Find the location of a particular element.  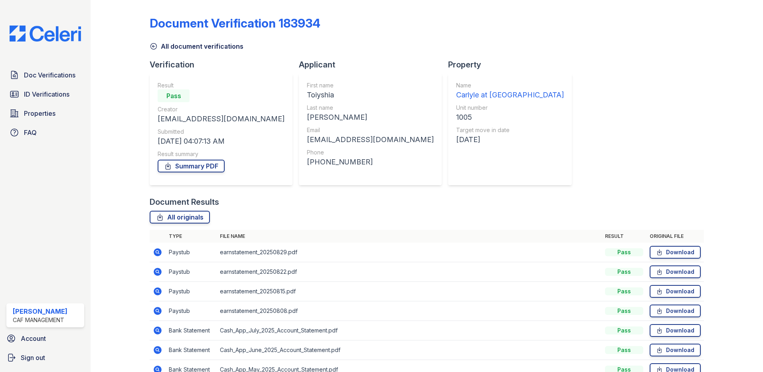

div: Email is located at coordinates (370, 130).